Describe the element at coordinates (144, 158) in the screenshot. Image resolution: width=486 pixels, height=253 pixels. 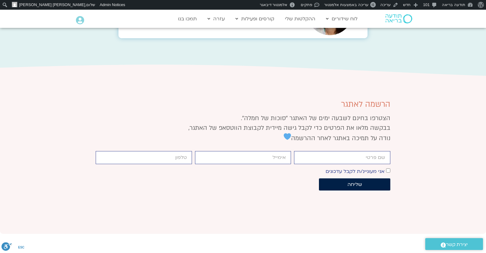
I see `input: מותר להשתמש רק במספרים ותווי טלפון (#, -, *, וכו').` at that location.